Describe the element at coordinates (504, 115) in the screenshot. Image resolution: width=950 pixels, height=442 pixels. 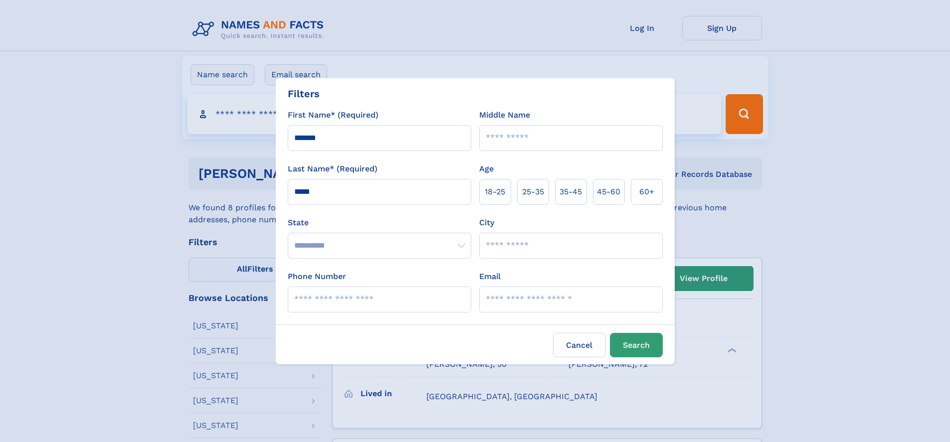
I see `label: Middle Name` at that location.